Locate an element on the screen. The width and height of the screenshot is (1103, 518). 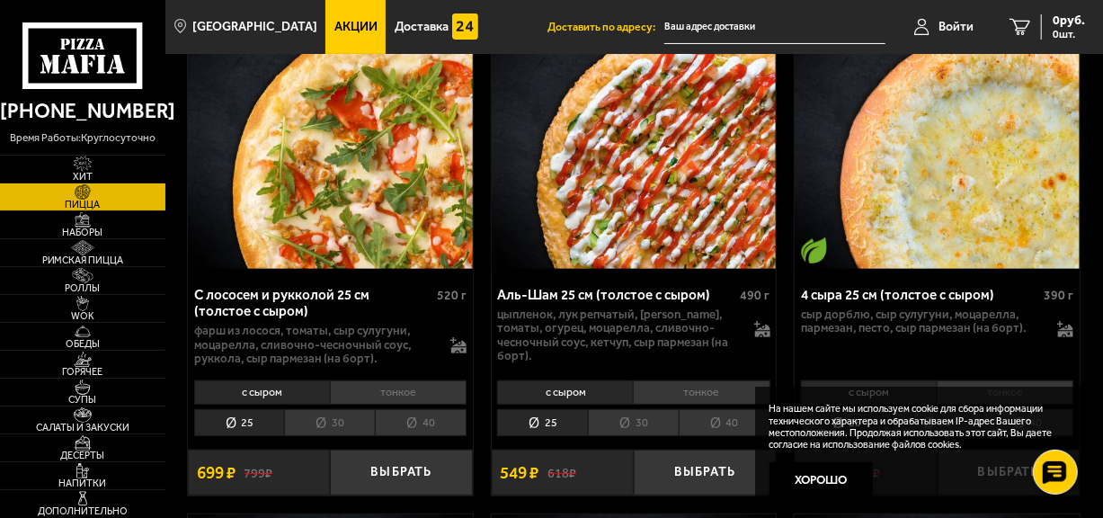
button: Хорошо is located at coordinates (821, 479).